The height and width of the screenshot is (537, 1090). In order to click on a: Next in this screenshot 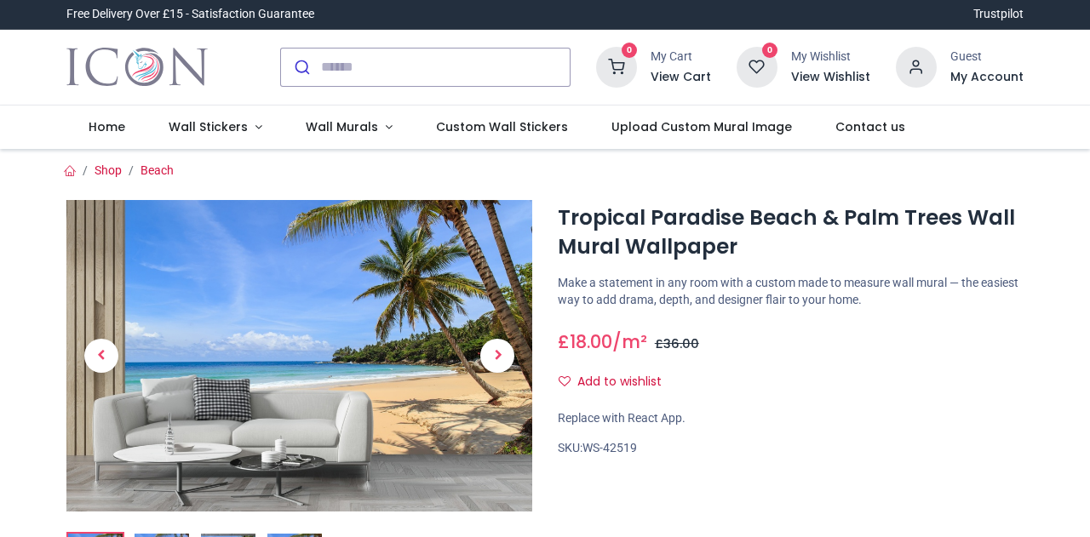, I will do `click(497, 356)`.